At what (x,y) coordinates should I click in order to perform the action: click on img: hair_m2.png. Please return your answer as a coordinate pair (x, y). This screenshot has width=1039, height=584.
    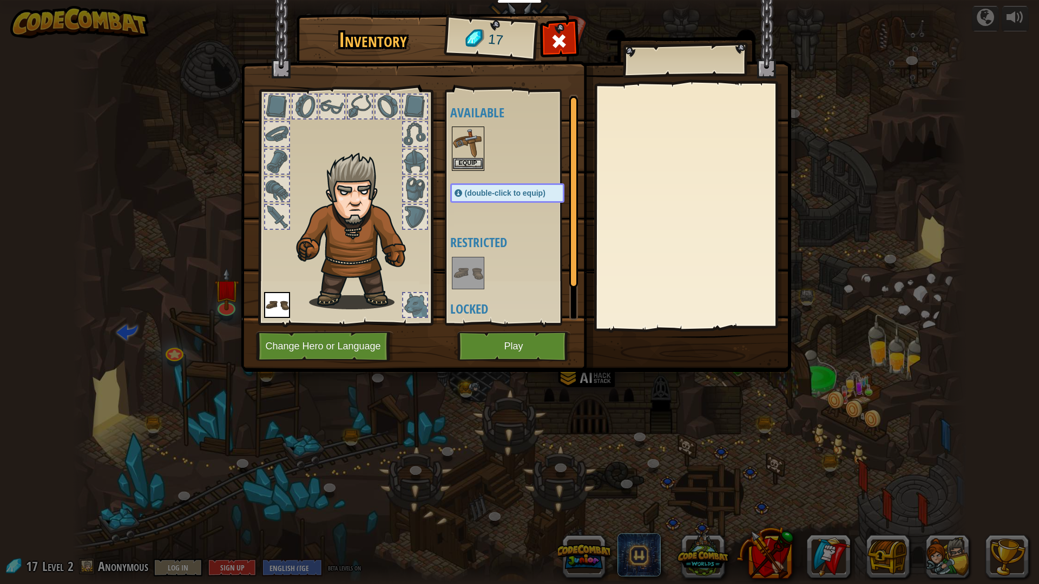
    Looking at the image, I should click on (357, 231).